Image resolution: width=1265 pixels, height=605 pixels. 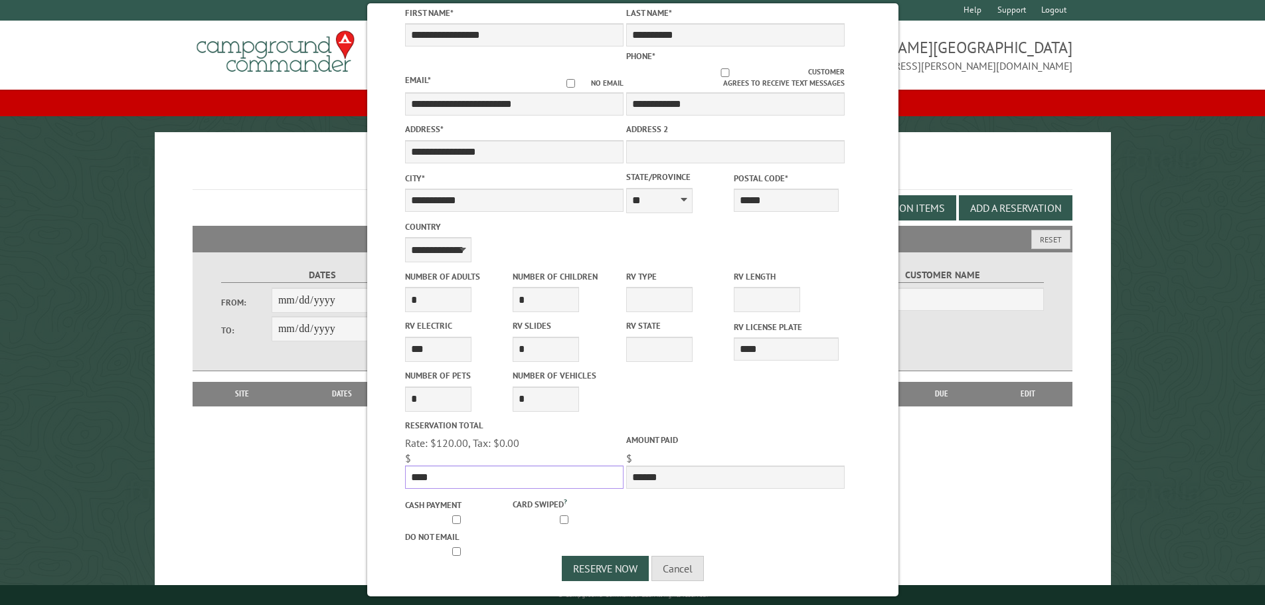 What do you see at coordinates (342, 394) in the screenshot?
I see `th: Dates` at bounding box center [342, 394].